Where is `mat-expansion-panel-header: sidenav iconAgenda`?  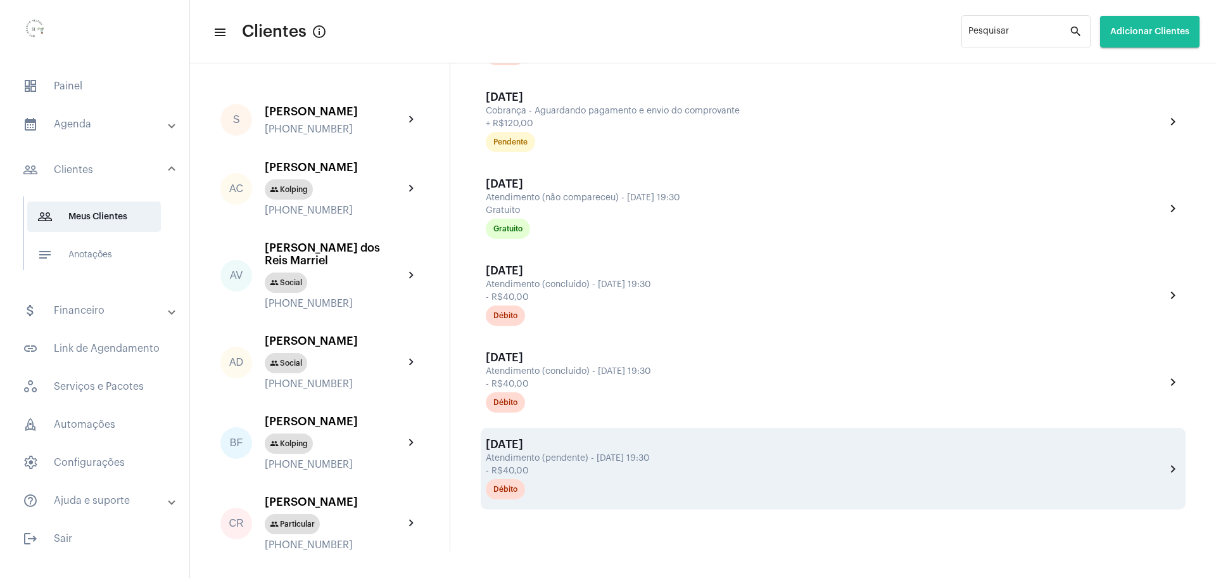 mat-expansion-panel-header: sidenav iconAgenda is located at coordinates (98, 124).